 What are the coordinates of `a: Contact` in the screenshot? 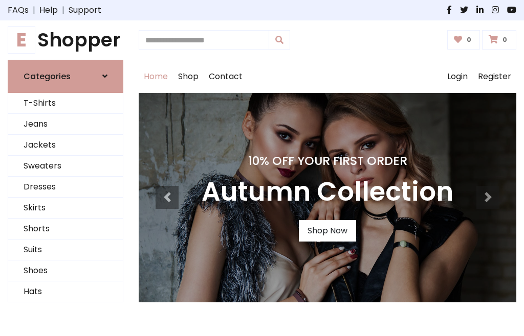 It's located at (225, 77).